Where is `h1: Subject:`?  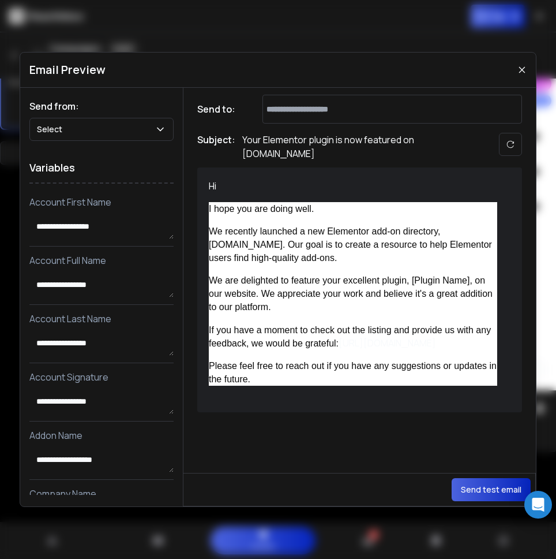 h1: Subject: is located at coordinates (216, 147).